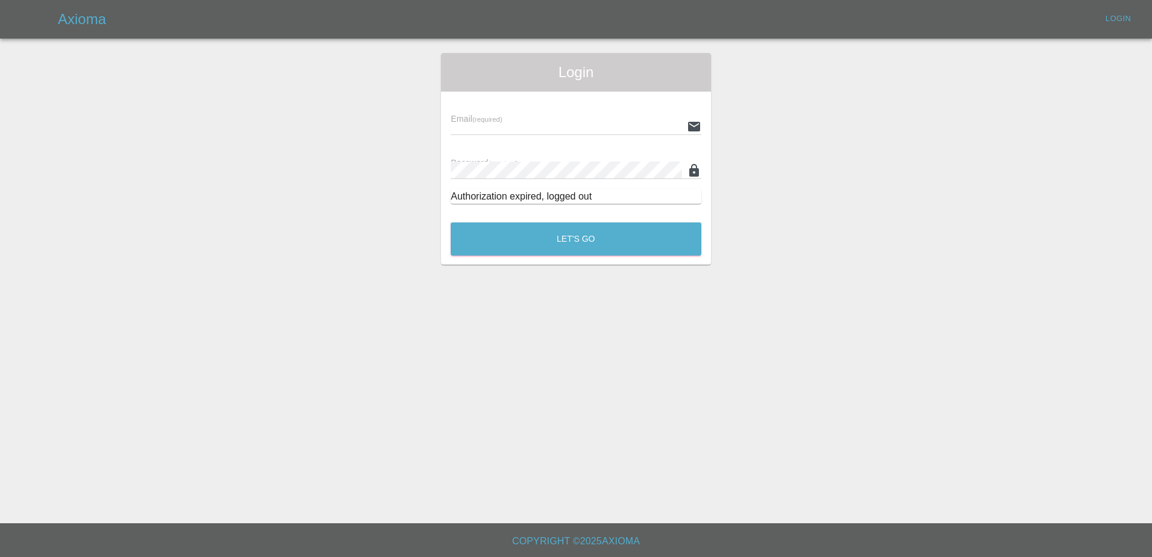  I want to click on div: Authorization expired, logged out, so click(576, 196).